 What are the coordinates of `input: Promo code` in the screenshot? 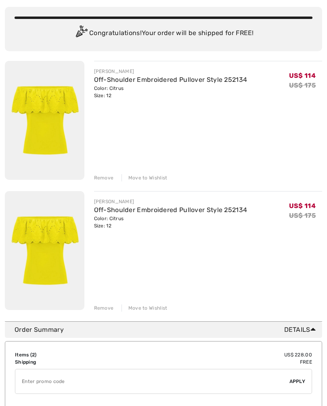 It's located at (152, 381).